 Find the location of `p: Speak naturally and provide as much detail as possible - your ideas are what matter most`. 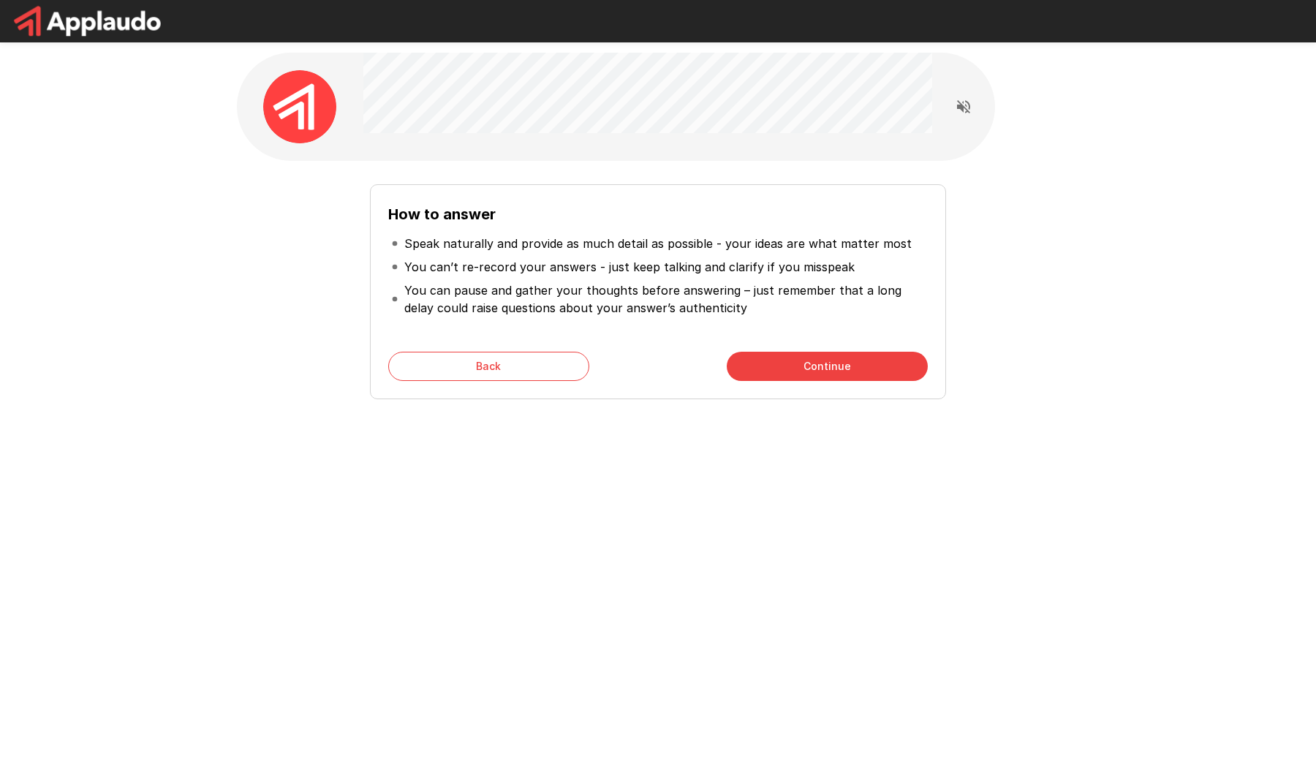

p: Speak naturally and provide as much detail as possible - your ideas are what matter most is located at coordinates (658, 243).